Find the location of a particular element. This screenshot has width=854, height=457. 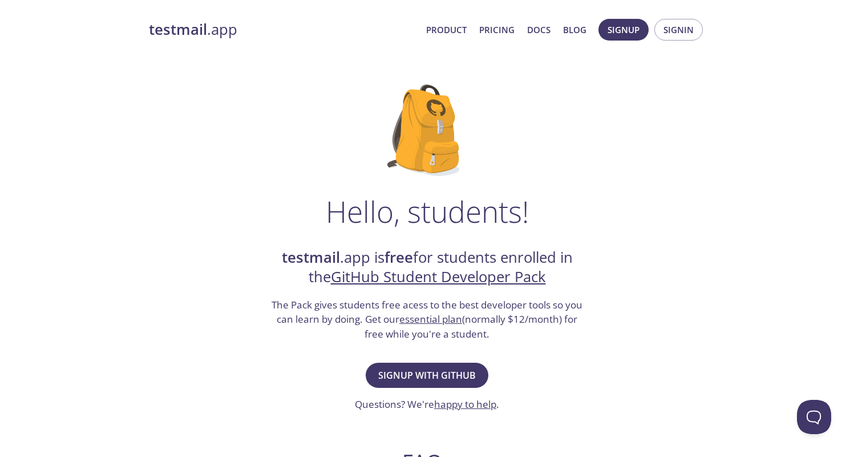

a: Blog is located at coordinates (575, 30).